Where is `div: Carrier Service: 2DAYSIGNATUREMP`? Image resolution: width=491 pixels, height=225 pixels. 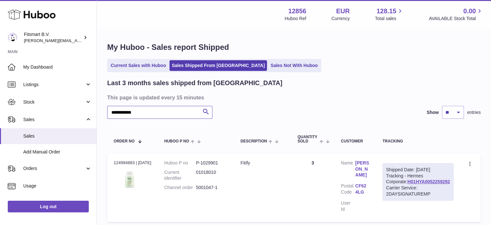 div: Carrier Service: 2DAYSIGNATUREMP is located at coordinates (418, 191).